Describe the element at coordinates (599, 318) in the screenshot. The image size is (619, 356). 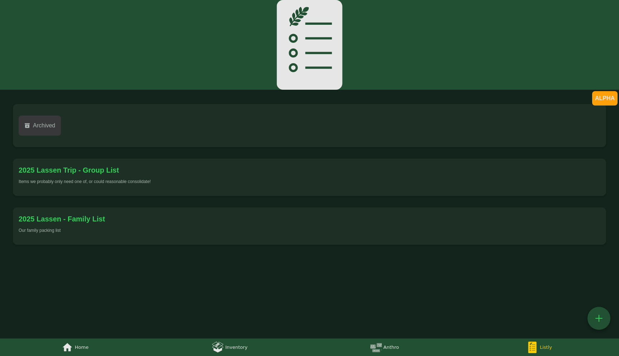
I see `button: add` at that location.